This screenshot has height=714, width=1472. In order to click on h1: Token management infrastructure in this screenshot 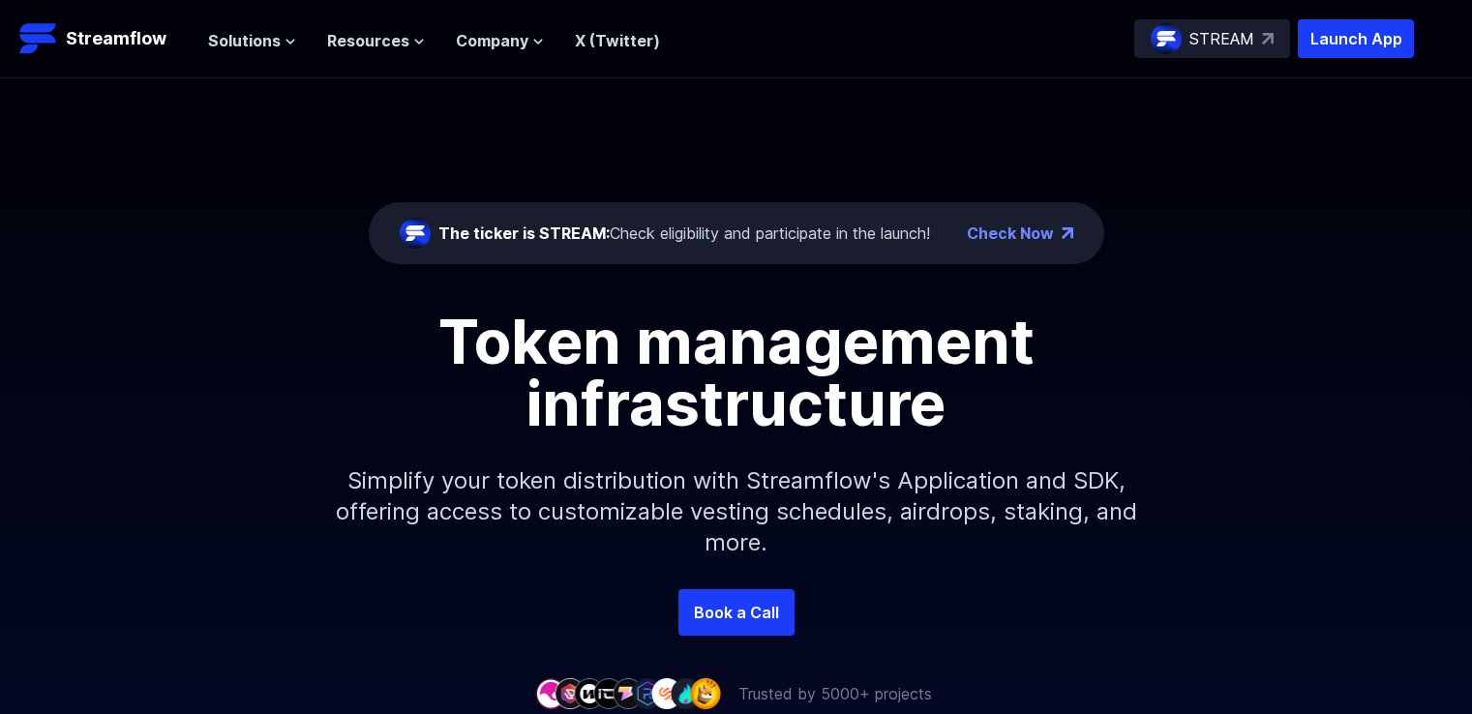, I will do `click(736, 373)`.